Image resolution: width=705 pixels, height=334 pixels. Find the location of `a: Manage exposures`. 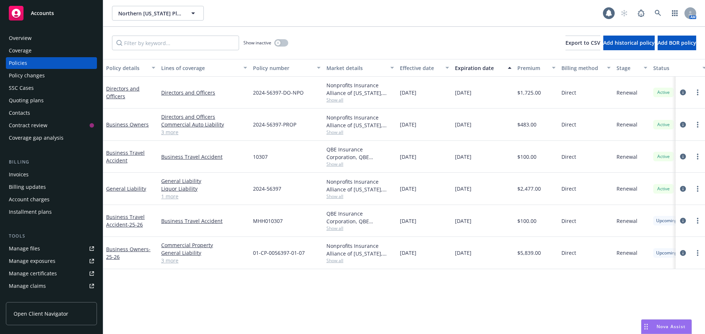

a: Manage exposures is located at coordinates (51, 261).